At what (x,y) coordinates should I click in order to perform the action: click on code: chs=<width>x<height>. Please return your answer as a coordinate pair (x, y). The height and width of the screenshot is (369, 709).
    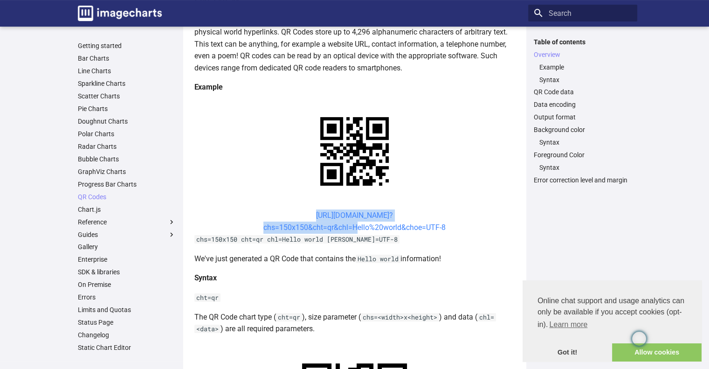
    Looking at the image, I should click on (400, 317).